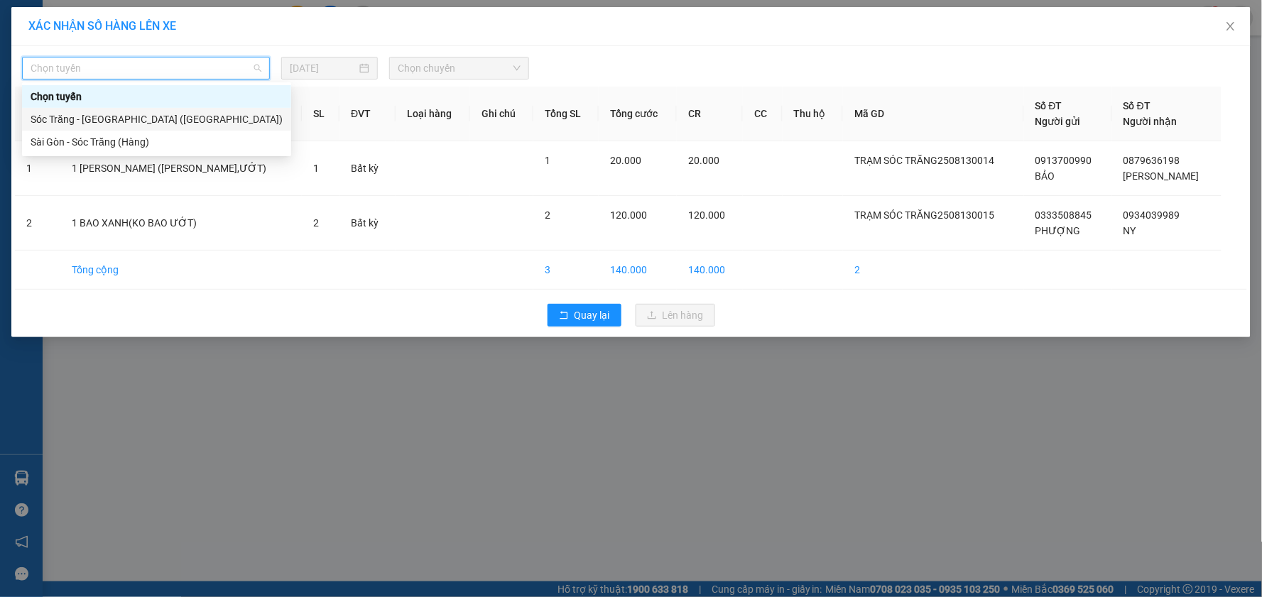  Describe the element at coordinates (320, 114) in the screenshot. I see `th: SL` at that location.